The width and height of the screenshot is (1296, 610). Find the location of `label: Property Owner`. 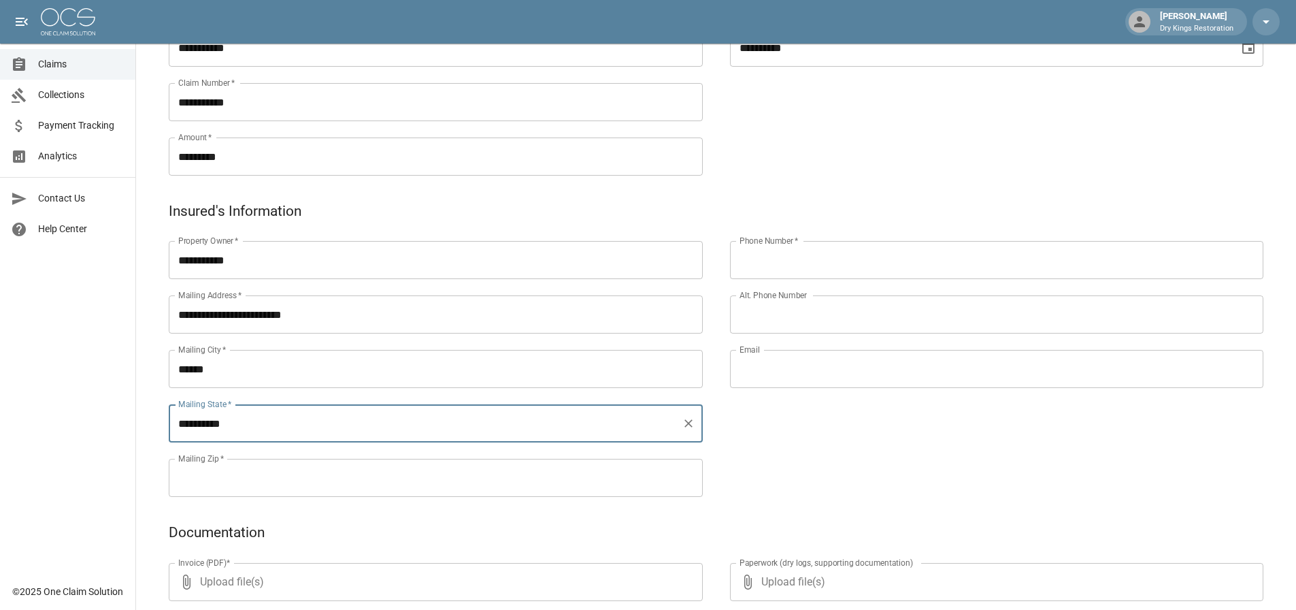

label: Property Owner is located at coordinates (208, 240).